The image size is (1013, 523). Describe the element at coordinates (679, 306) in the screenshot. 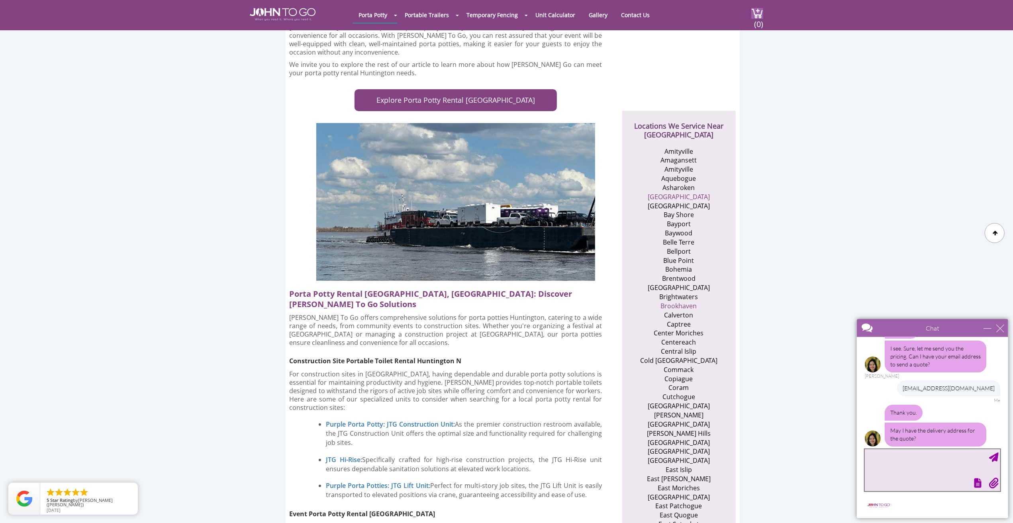

I see `a: Brookhaven` at that location.